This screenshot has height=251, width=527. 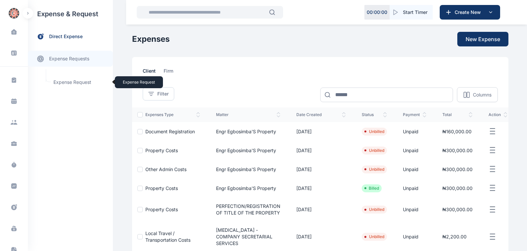 I want to click on a: firm, so click(x=172, y=73).